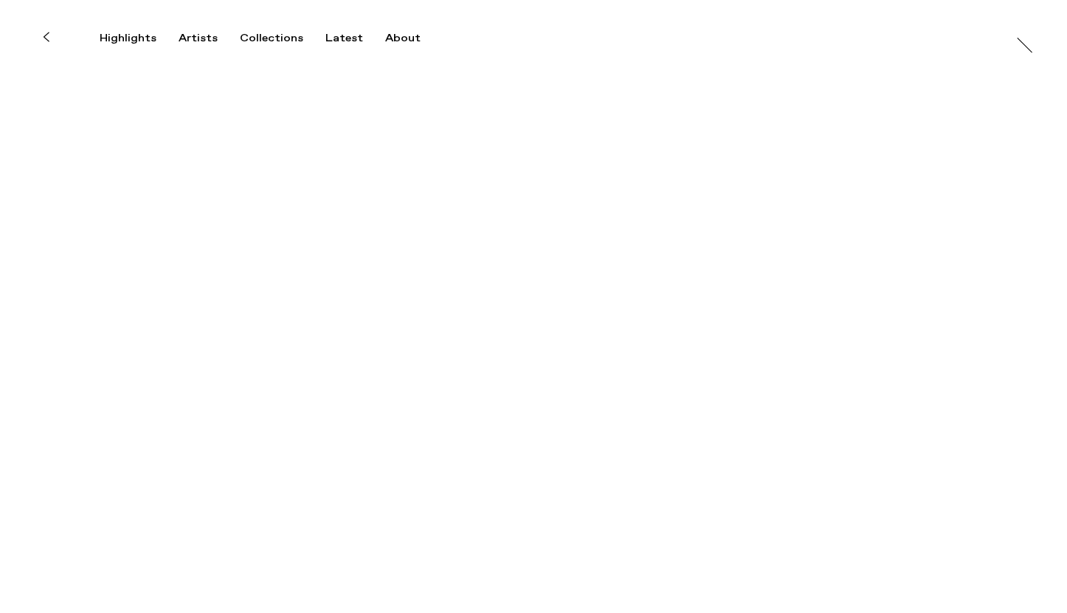 Image resolution: width=1067 pixels, height=613 pixels. What do you see at coordinates (403, 38) in the screenshot?
I see `div: About` at bounding box center [403, 38].